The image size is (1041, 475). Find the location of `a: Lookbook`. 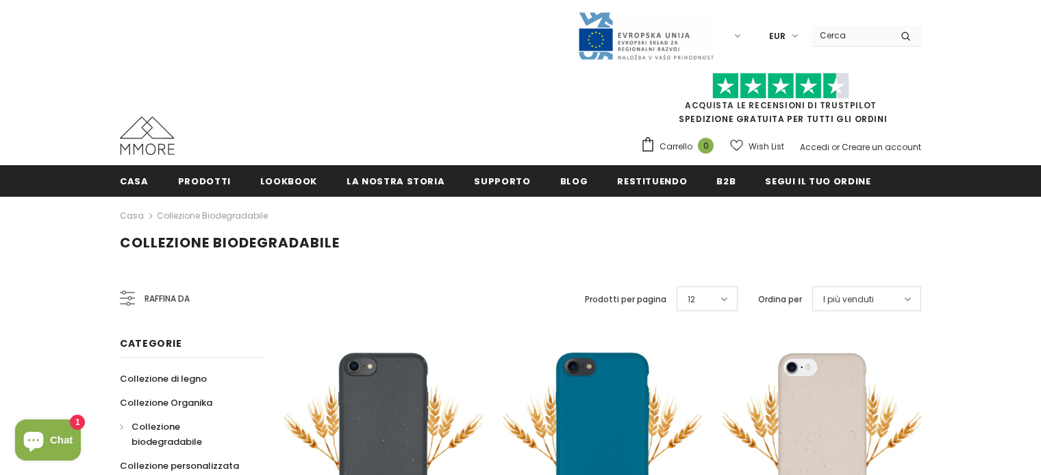

a: Lookbook is located at coordinates (288, 180).